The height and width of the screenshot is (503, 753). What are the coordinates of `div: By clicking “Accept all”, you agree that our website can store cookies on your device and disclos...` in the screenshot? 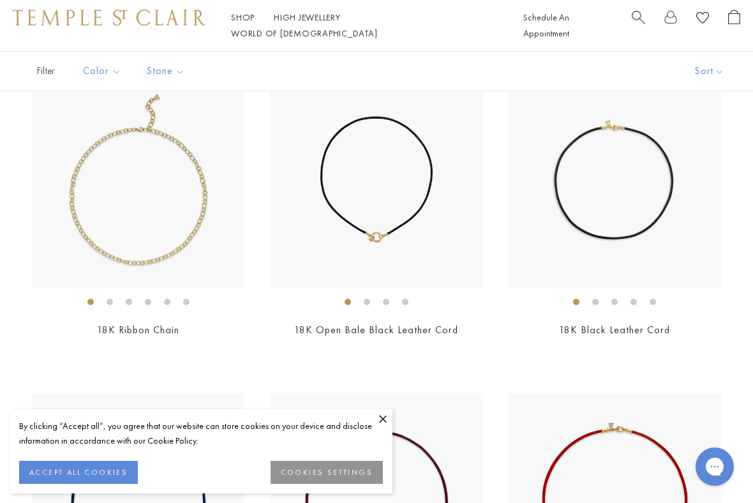 It's located at (201, 433).